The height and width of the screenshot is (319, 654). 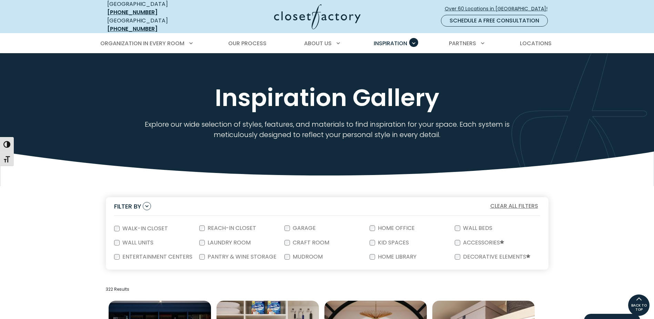 I want to click on label: Garage, so click(x=303, y=228).